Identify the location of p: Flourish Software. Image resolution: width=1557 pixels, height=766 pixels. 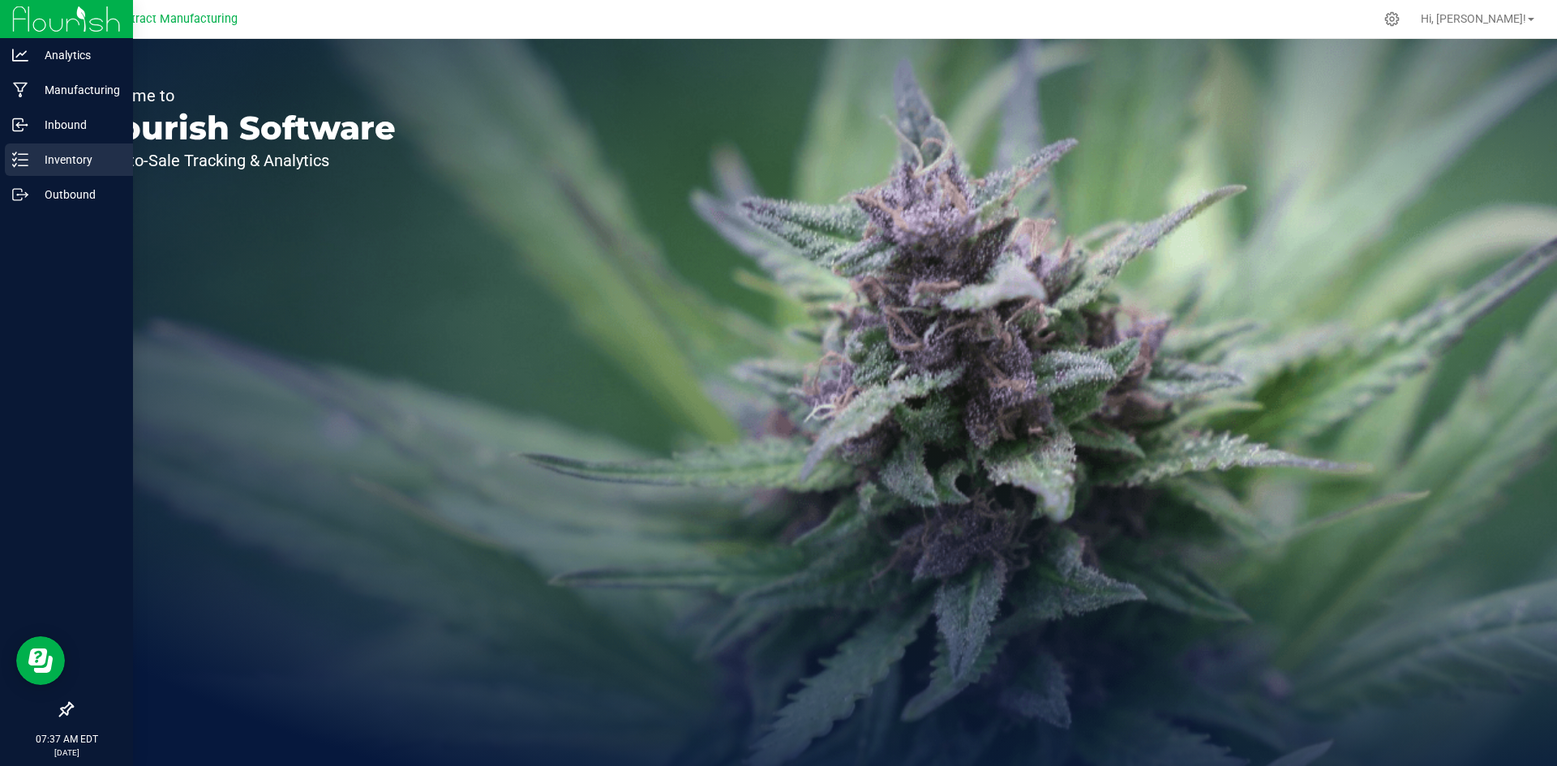
(242, 128).